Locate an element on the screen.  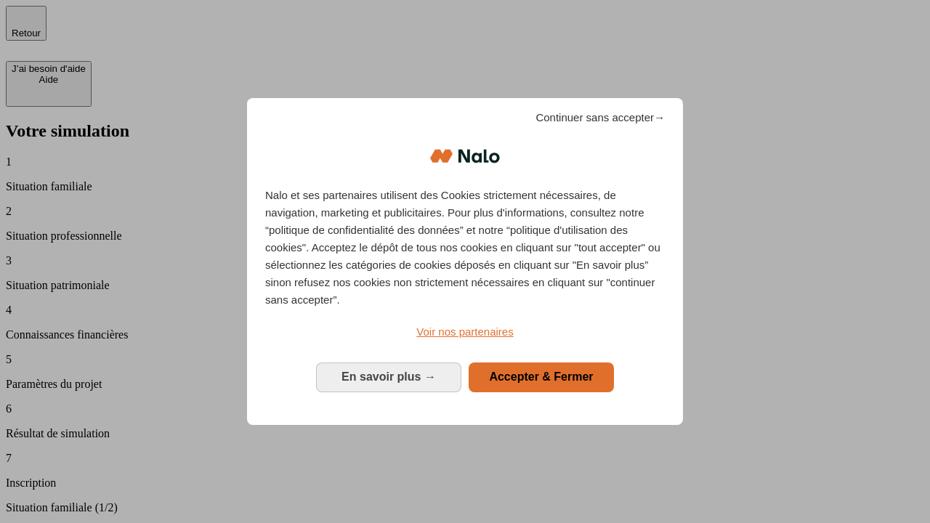
div: Bienvenue chez Nalo Gestion du consentement is located at coordinates (465, 261).